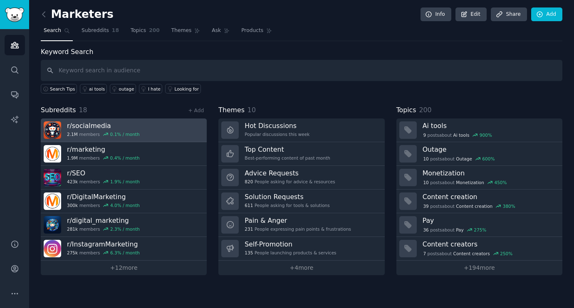  What do you see at coordinates (480, 230) in the screenshot?
I see `div: 275 %` at bounding box center [480, 230].